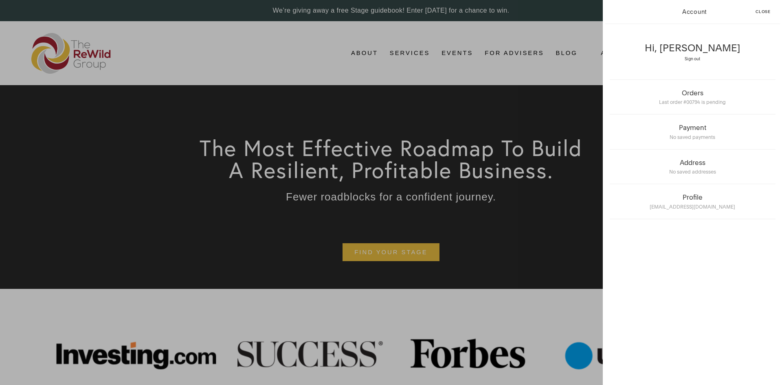  I want to click on a: AddressNo saved addresses, so click(692, 167).